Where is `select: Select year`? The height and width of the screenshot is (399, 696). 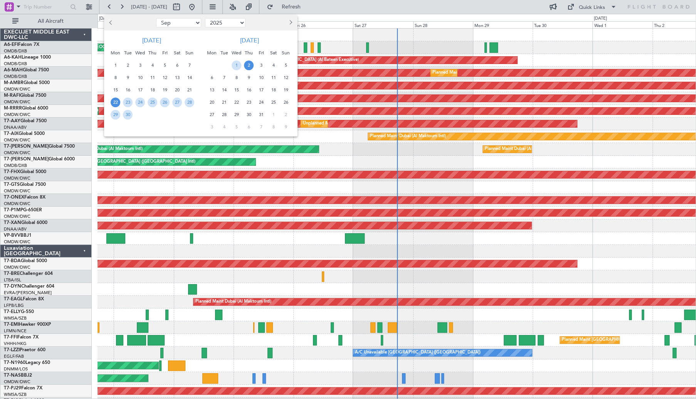 select: Select year is located at coordinates (225, 23).